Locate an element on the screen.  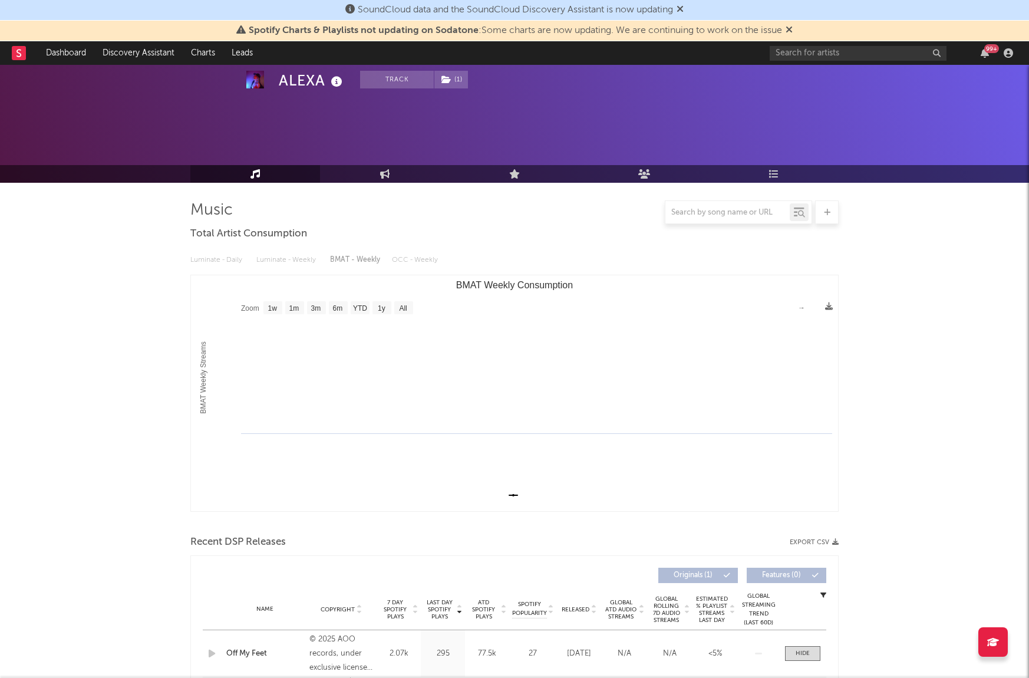
span: Copyright is located at coordinates (338, 610).